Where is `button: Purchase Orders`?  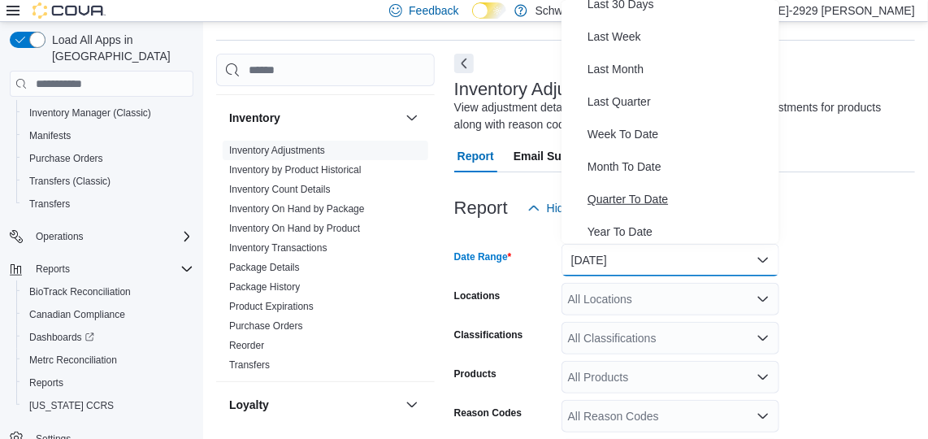
button: Purchase Orders is located at coordinates (108, 158).